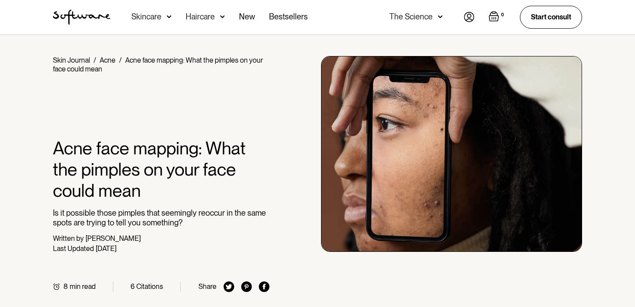 The height and width of the screenshot is (307, 635). Describe the element at coordinates (411, 17) in the screenshot. I see `div: The Science` at that location.